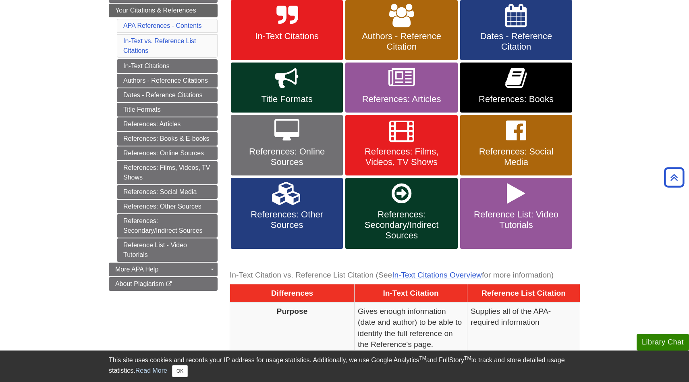  What do you see at coordinates (292, 293) in the screenshot?
I see `span: Differences` at bounding box center [292, 293].